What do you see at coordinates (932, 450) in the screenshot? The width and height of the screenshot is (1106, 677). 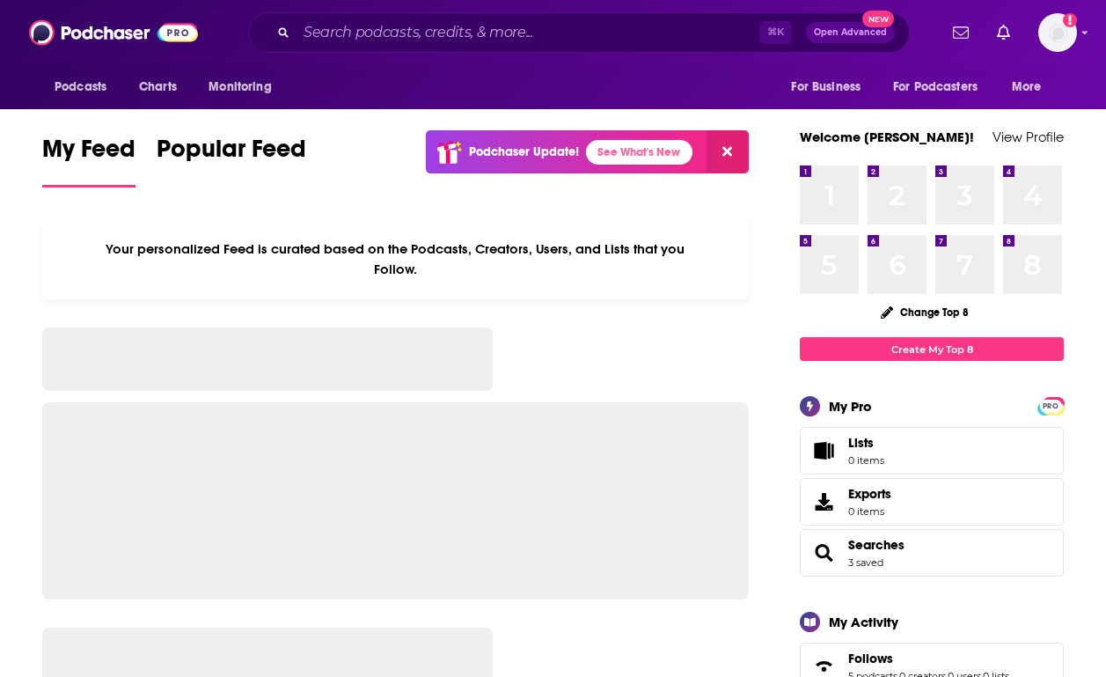 I see `a: Lists` at bounding box center [932, 450].